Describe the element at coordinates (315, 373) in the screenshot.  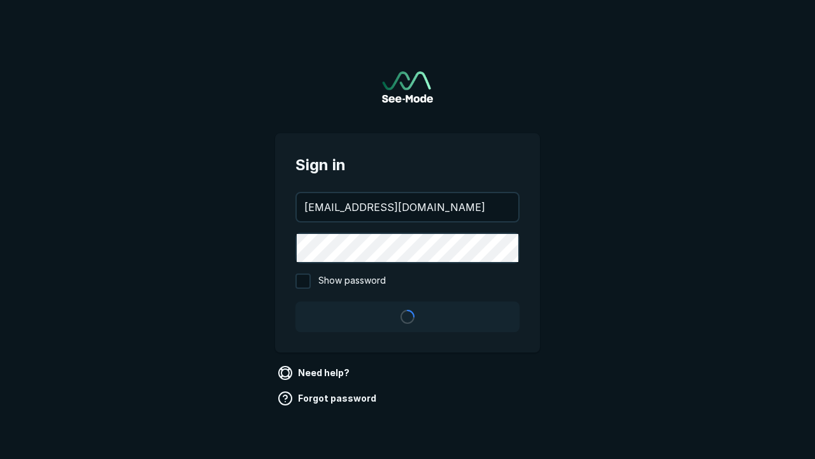
I see `a: Need help?` at that location.